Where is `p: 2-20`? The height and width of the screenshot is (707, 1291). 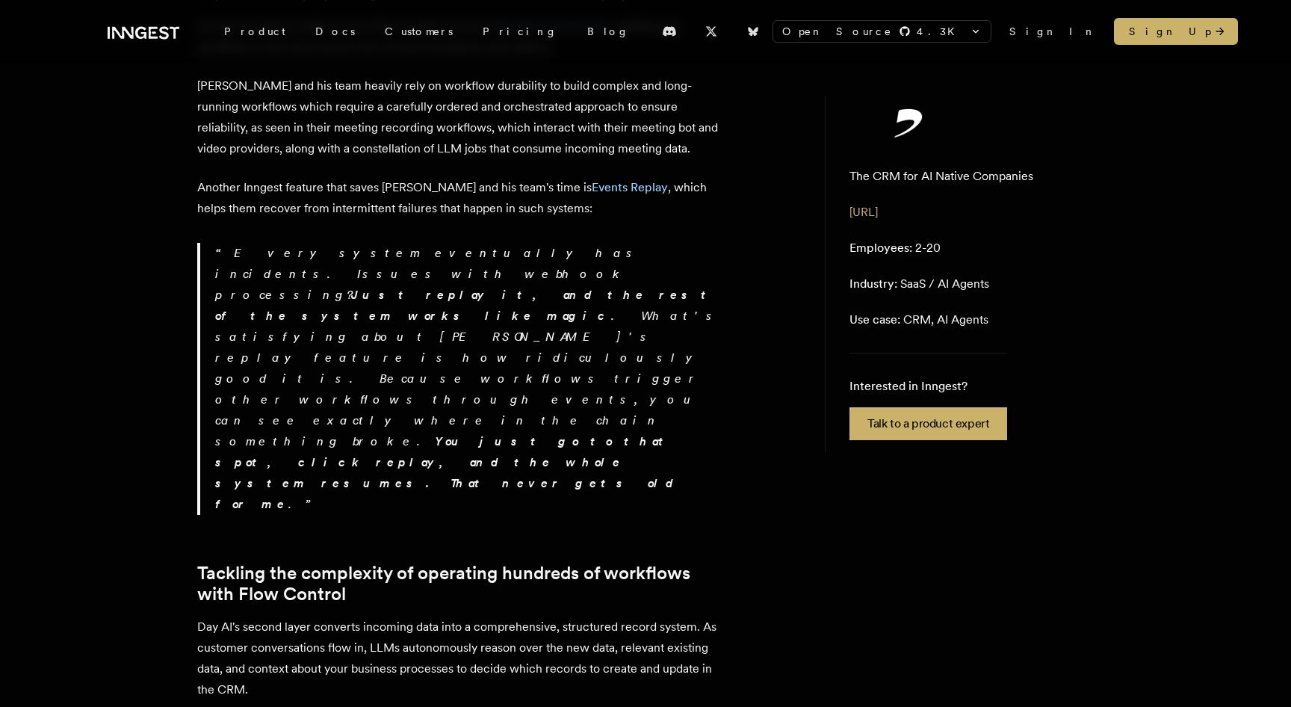
p: 2-20 is located at coordinates (895, 248).